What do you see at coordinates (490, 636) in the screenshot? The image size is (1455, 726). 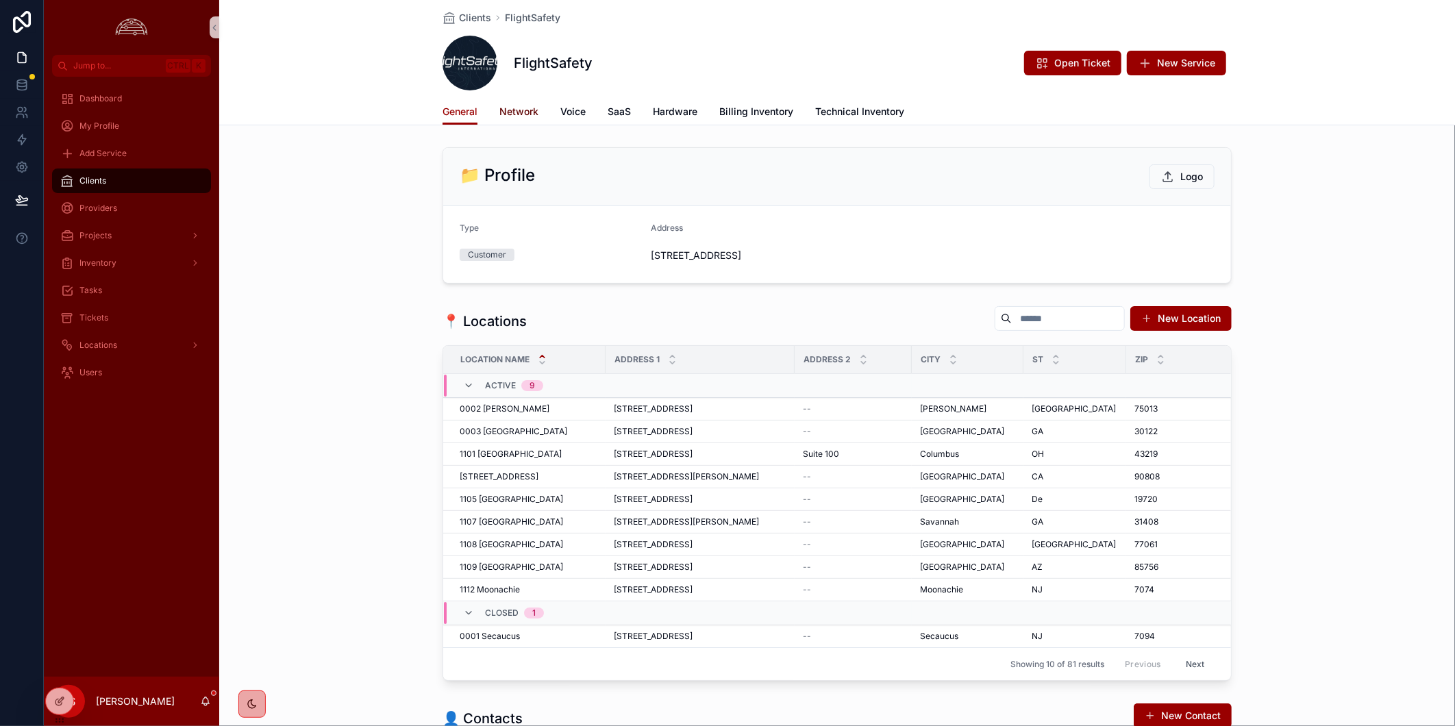 I see `span: 0001 Secaucus` at bounding box center [490, 636].